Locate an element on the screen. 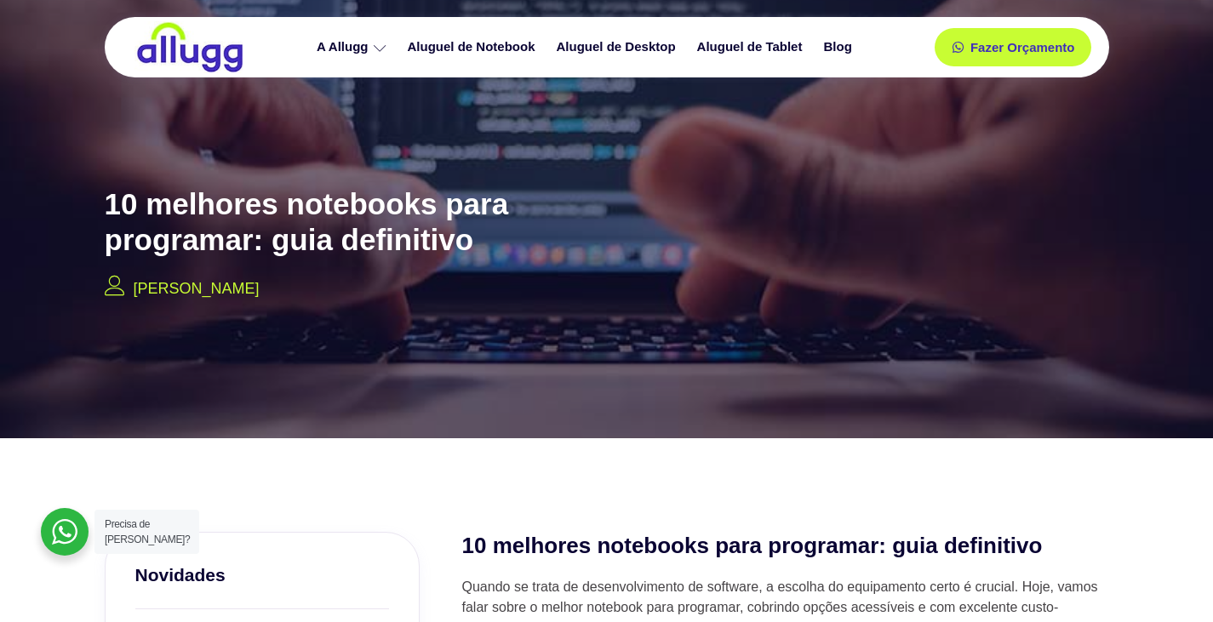 The width and height of the screenshot is (1213, 622). a: Fazer Orçamento is located at coordinates (1013, 47).